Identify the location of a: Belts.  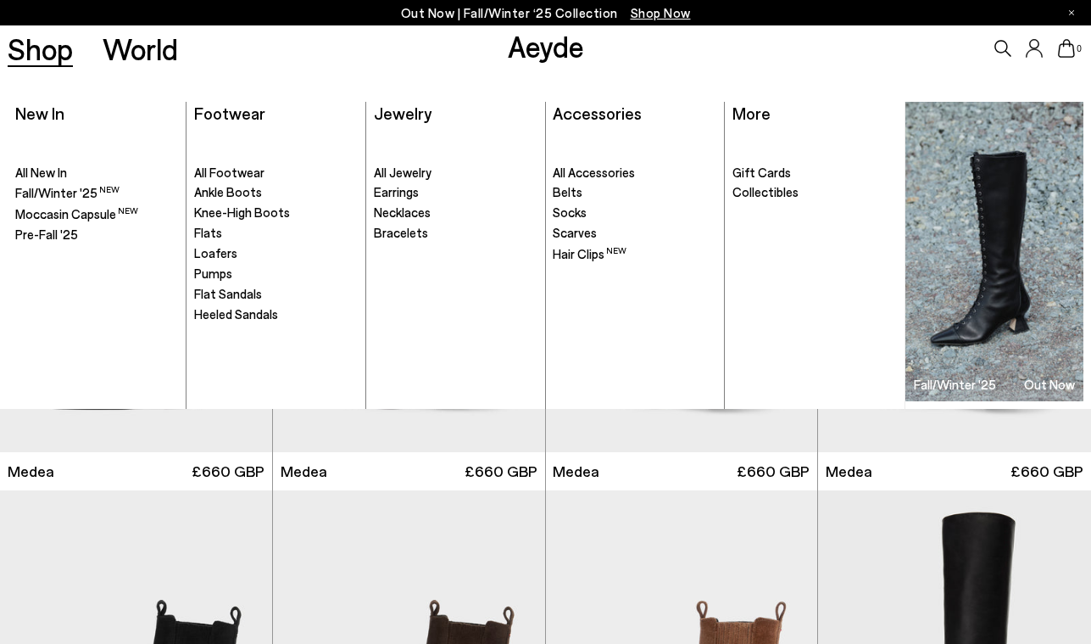
(634, 192).